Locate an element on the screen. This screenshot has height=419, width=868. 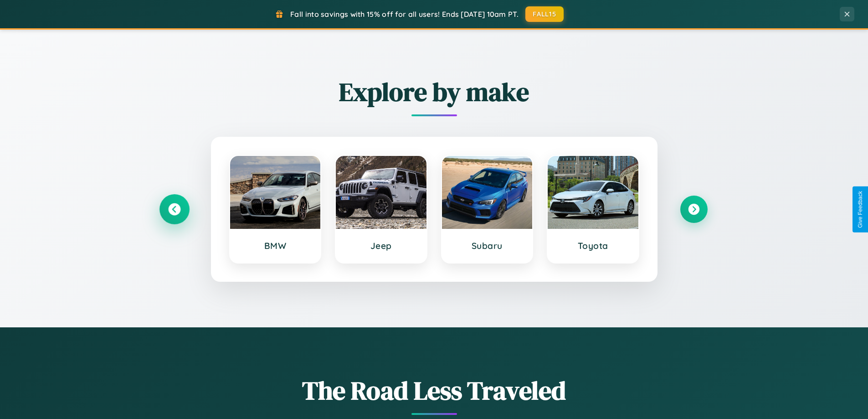
button: FALL15 is located at coordinates (544, 14).